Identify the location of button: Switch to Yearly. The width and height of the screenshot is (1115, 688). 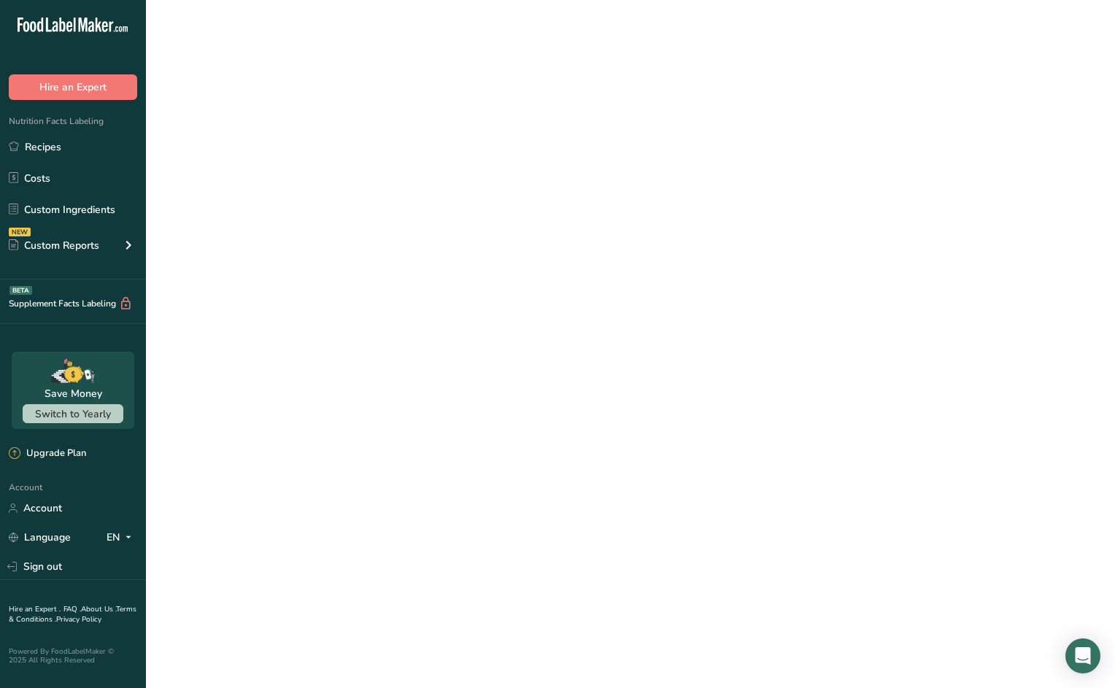
(73, 414).